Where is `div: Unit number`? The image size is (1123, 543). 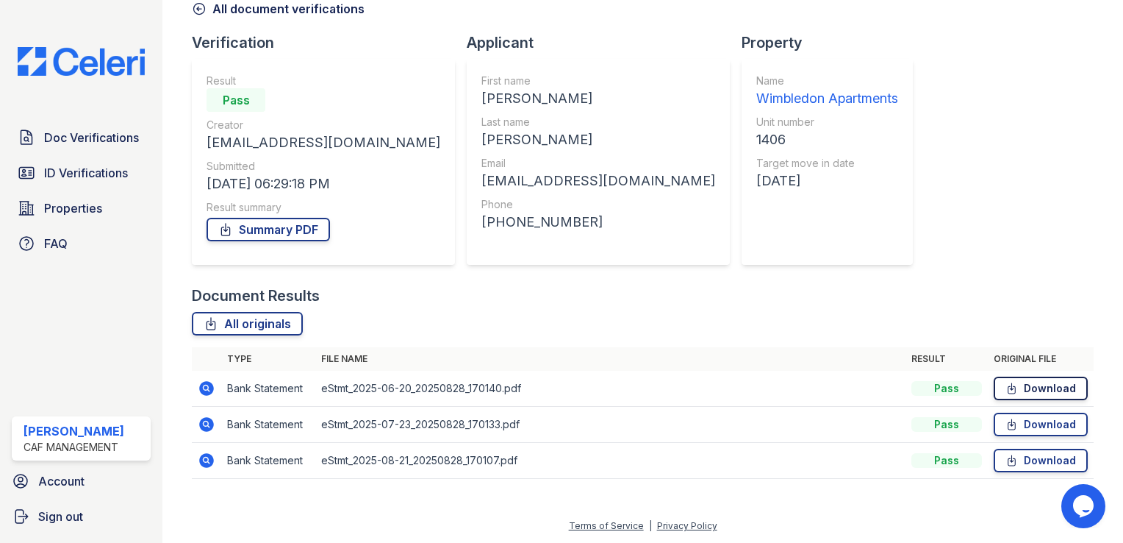 div: Unit number is located at coordinates (827, 122).